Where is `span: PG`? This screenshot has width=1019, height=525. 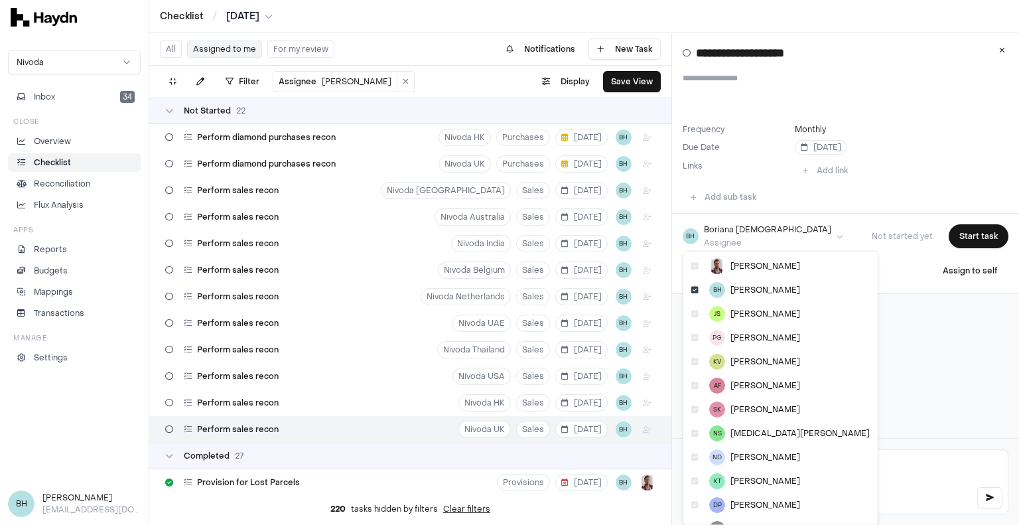 span: PG is located at coordinates (717, 338).